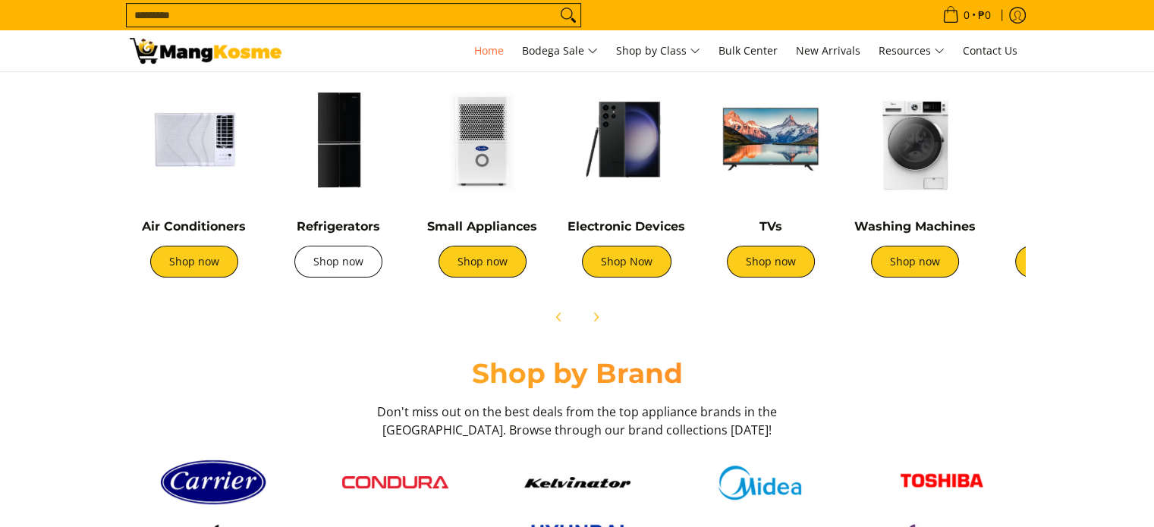 The width and height of the screenshot is (1154, 527). I want to click on a: Carrier logo 1 98356 9b90b2e1 0bd1 49ad 9aa2 9ddb2e94a36b, so click(213, 482).